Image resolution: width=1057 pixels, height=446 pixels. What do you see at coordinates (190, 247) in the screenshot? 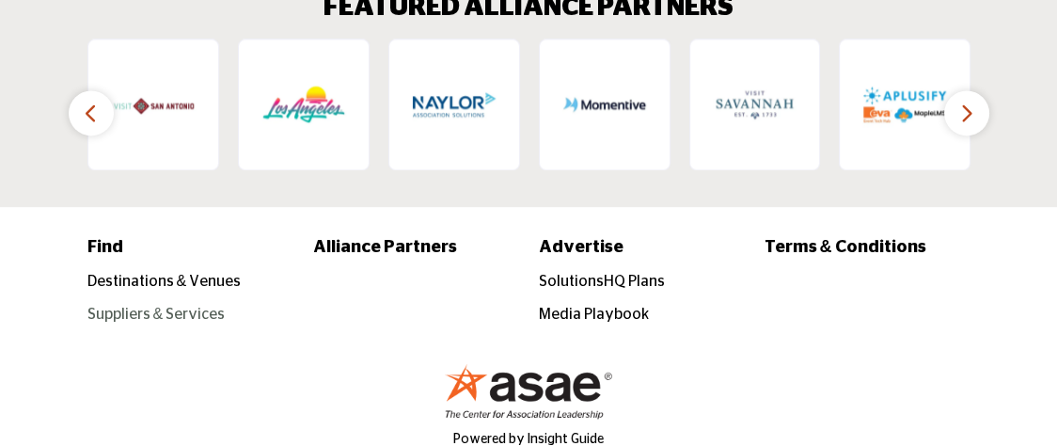
I see `a: Find` at bounding box center [190, 247].